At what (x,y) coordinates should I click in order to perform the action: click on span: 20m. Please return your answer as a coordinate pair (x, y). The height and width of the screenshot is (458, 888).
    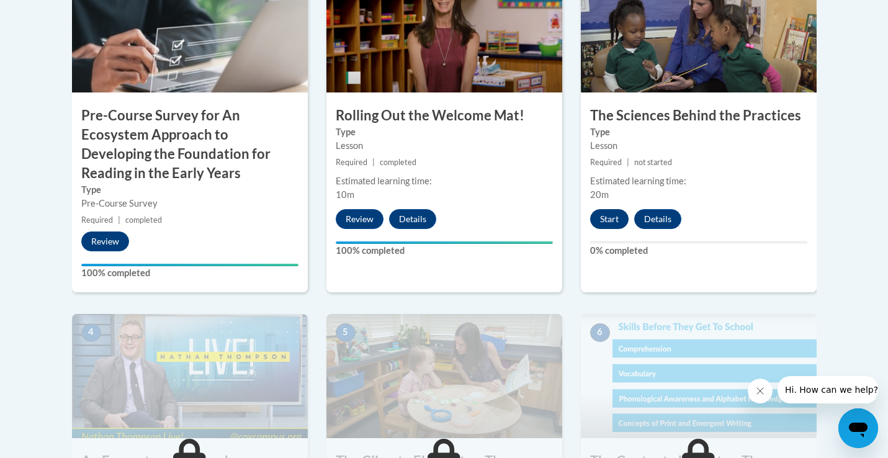
    Looking at the image, I should click on (600, 194).